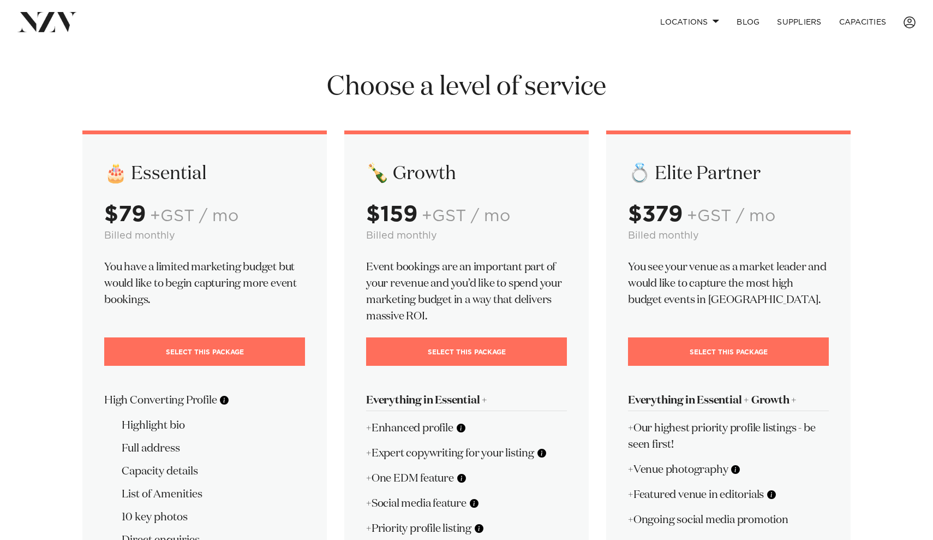 This screenshot has height=540, width=933. What do you see at coordinates (729, 436) in the screenshot?
I see `p: +Our highest priority profile listings - be seen first!` at bounding box center [729, 436].